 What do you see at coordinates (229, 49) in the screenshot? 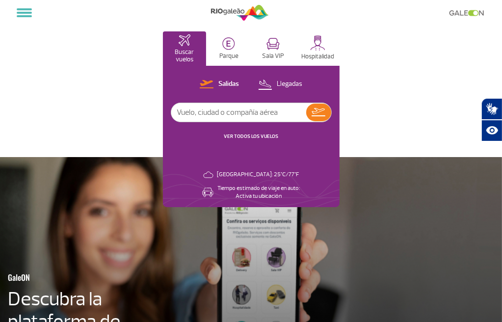
I see `button: Parque` at bounding box center [229, 49].